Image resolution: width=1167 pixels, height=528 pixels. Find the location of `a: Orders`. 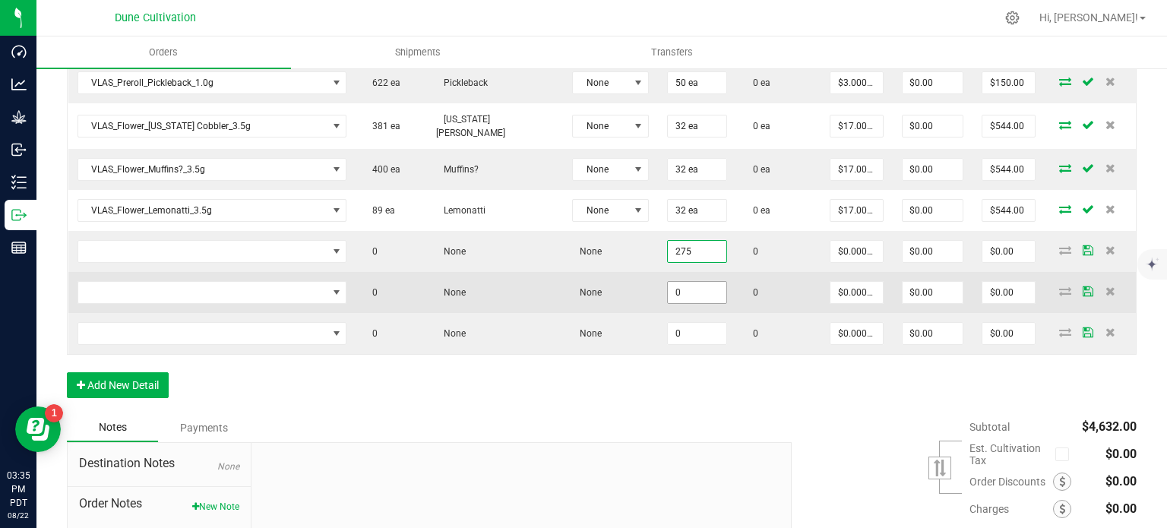

a: Orders is located at coordinates (163, 52).